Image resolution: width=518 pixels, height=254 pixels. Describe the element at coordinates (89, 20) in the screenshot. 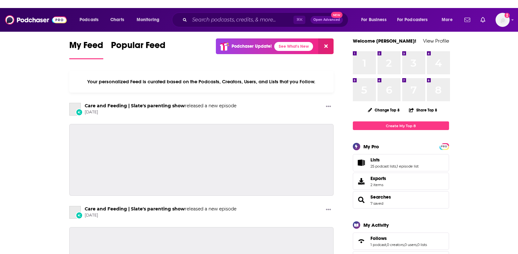

I see `span: Podcasts` at that location.